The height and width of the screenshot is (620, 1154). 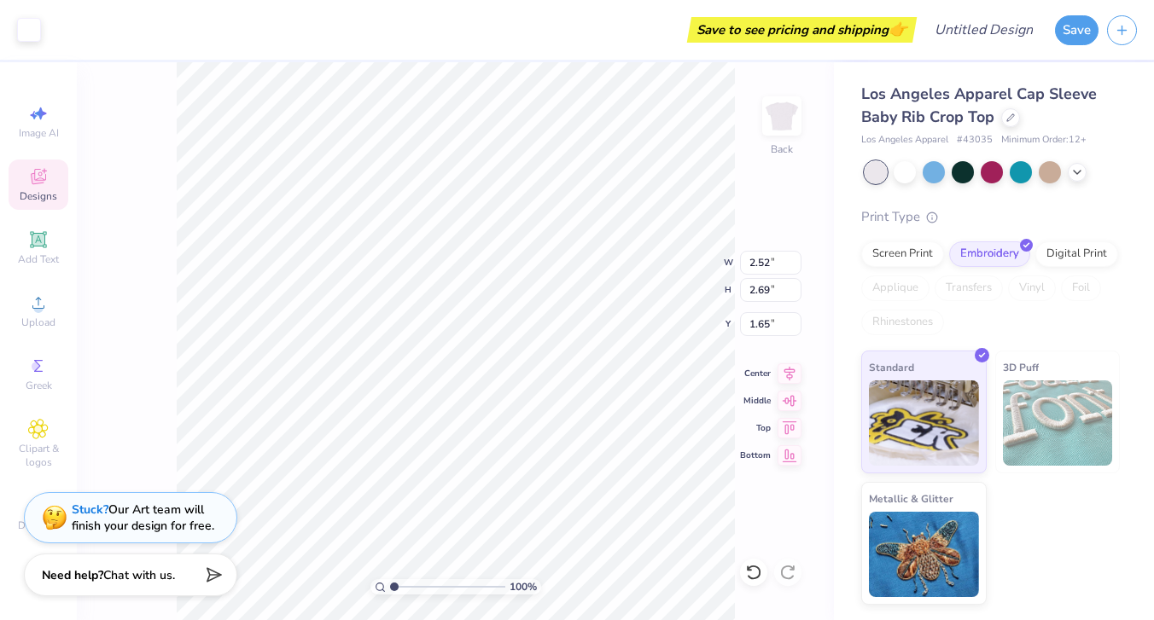 I want to click on div: Back, so click(x=782, y=149).